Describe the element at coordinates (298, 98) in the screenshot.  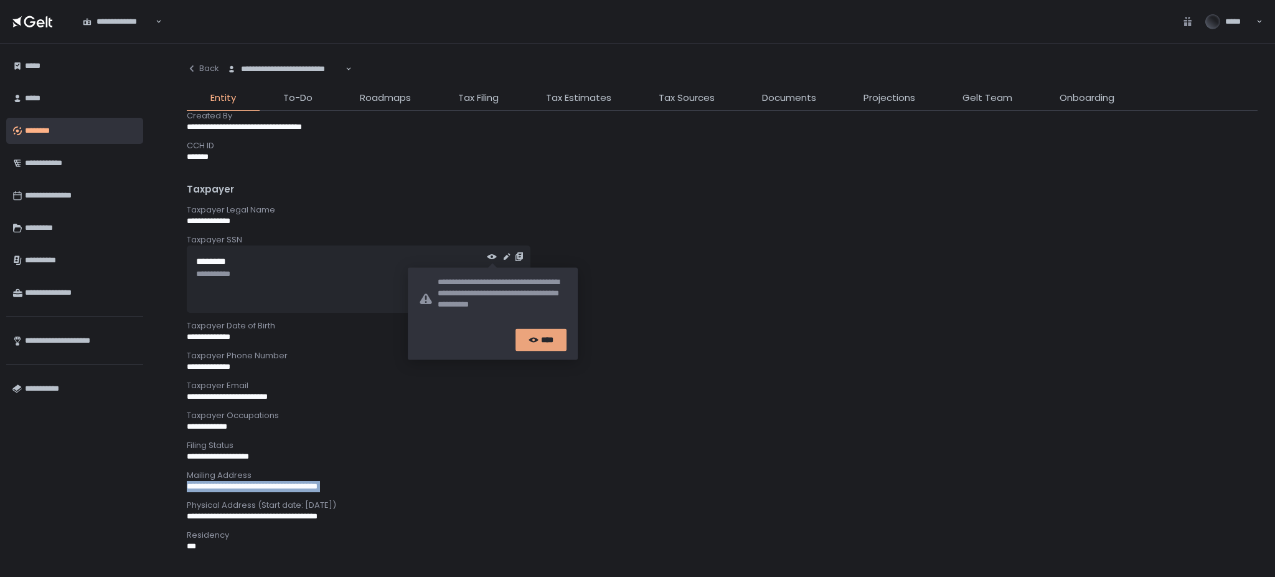
I see `span: To-Do` at that location.